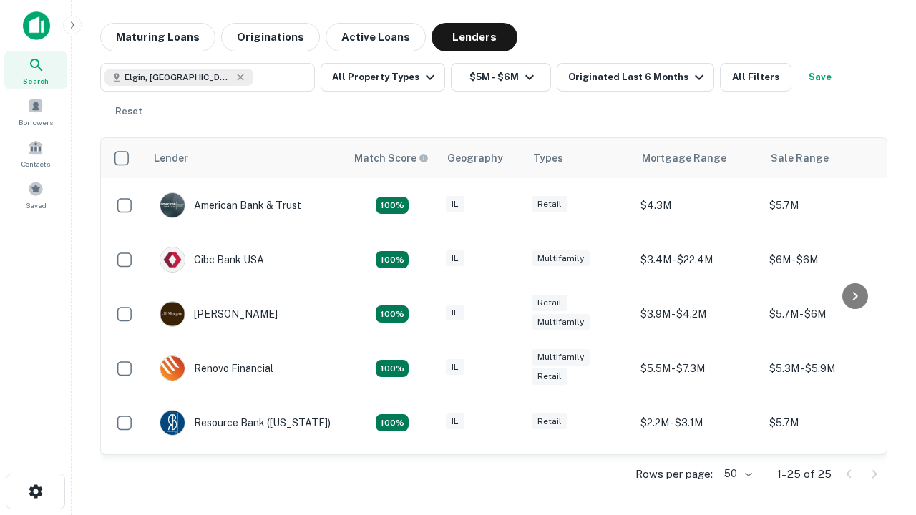 The image size is (916, 515). I want to click on div: Renovo Financial, so click(216, 368).